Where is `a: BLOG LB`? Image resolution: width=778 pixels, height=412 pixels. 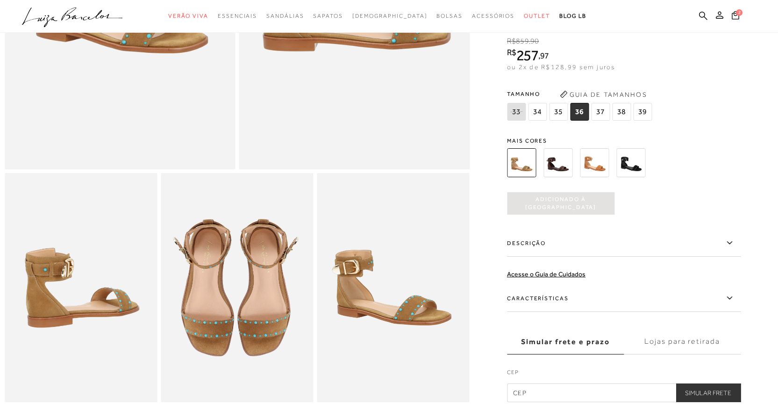 a: BLOG LB is located at coordinates (573, 16).